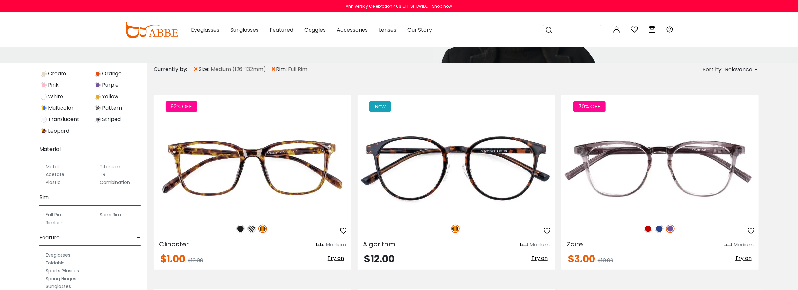 The width and height of the screenshot is (798, 290). What do you see at coordinates (61, 278) in the screenshot?
I see `label: Spring Hinges` at bounding box center [61, 278].